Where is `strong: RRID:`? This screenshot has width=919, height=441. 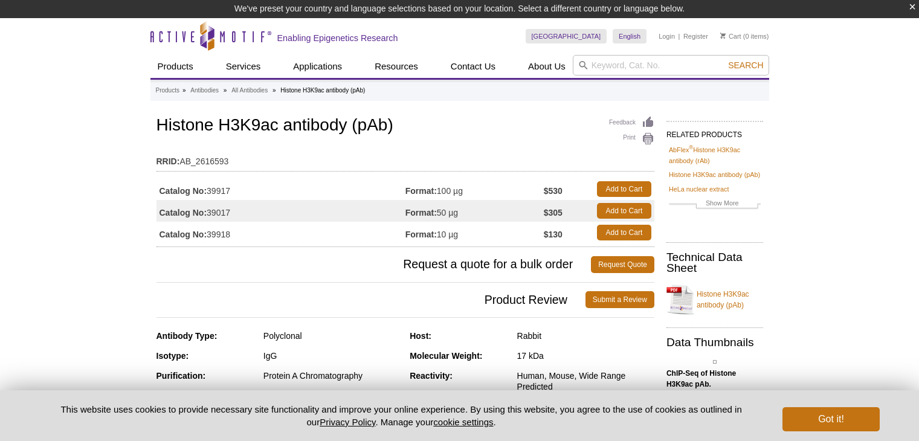
strong: RRID: is located at coordinates (168, 161).